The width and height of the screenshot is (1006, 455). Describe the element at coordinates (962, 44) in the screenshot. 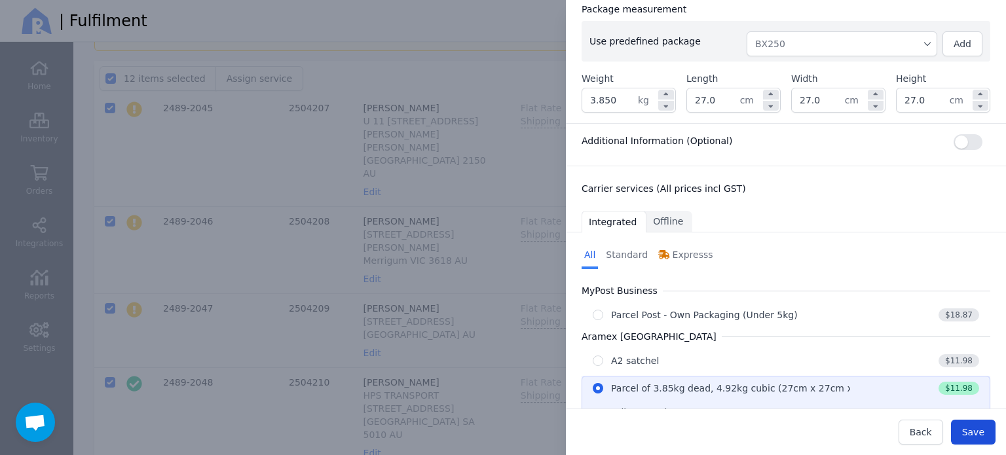

I see `span: Add` at that location.